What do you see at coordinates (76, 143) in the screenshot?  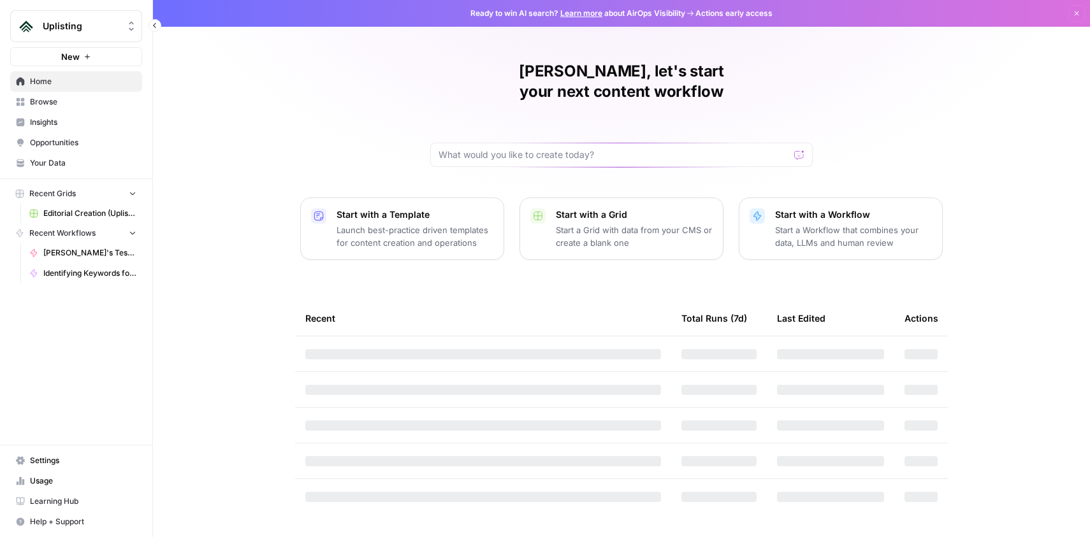 I see `a: Opportunities` at bounding box center [76, 143].